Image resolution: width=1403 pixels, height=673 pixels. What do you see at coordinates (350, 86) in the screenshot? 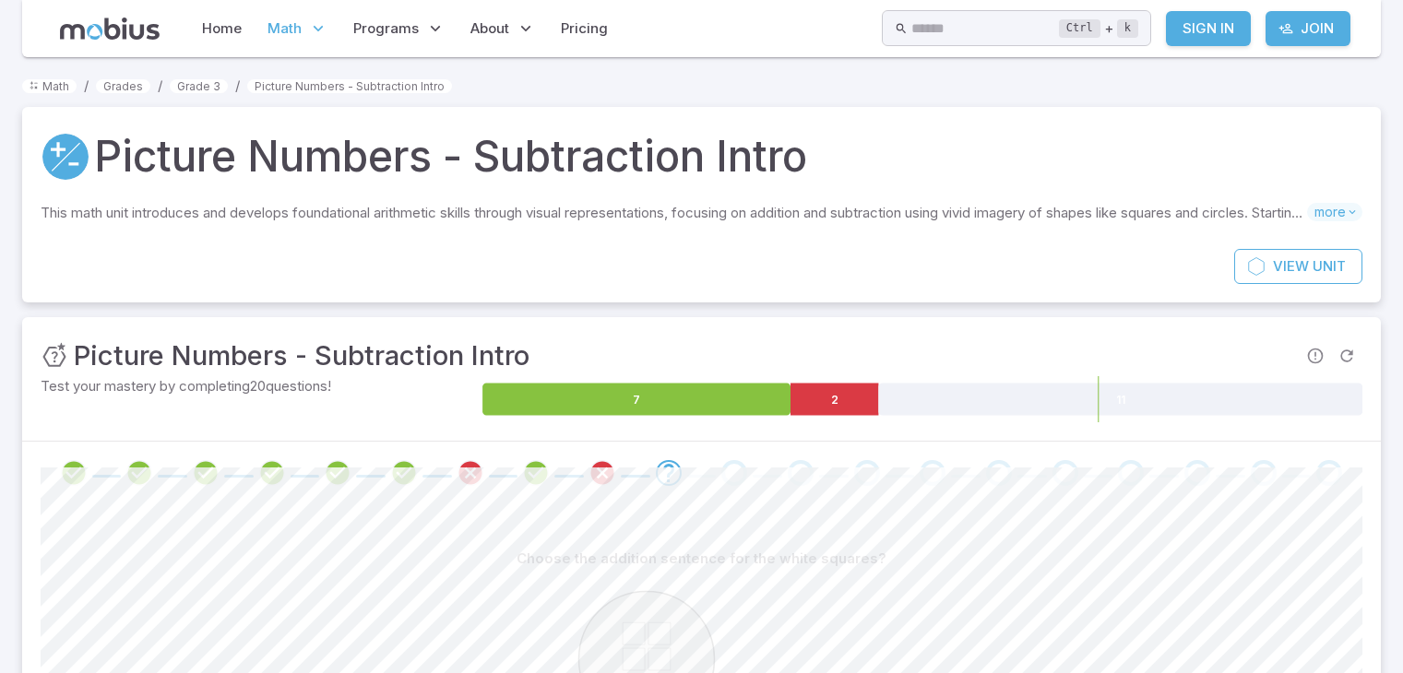
I see `a: Picture Numbers - Subtraction Intro` at bounding box center [350, 86].